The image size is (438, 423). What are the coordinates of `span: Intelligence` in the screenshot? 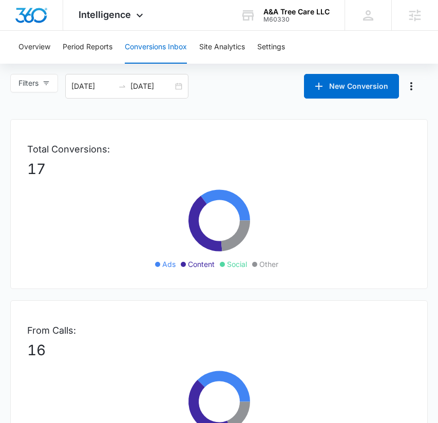 It's located at (105, 14).